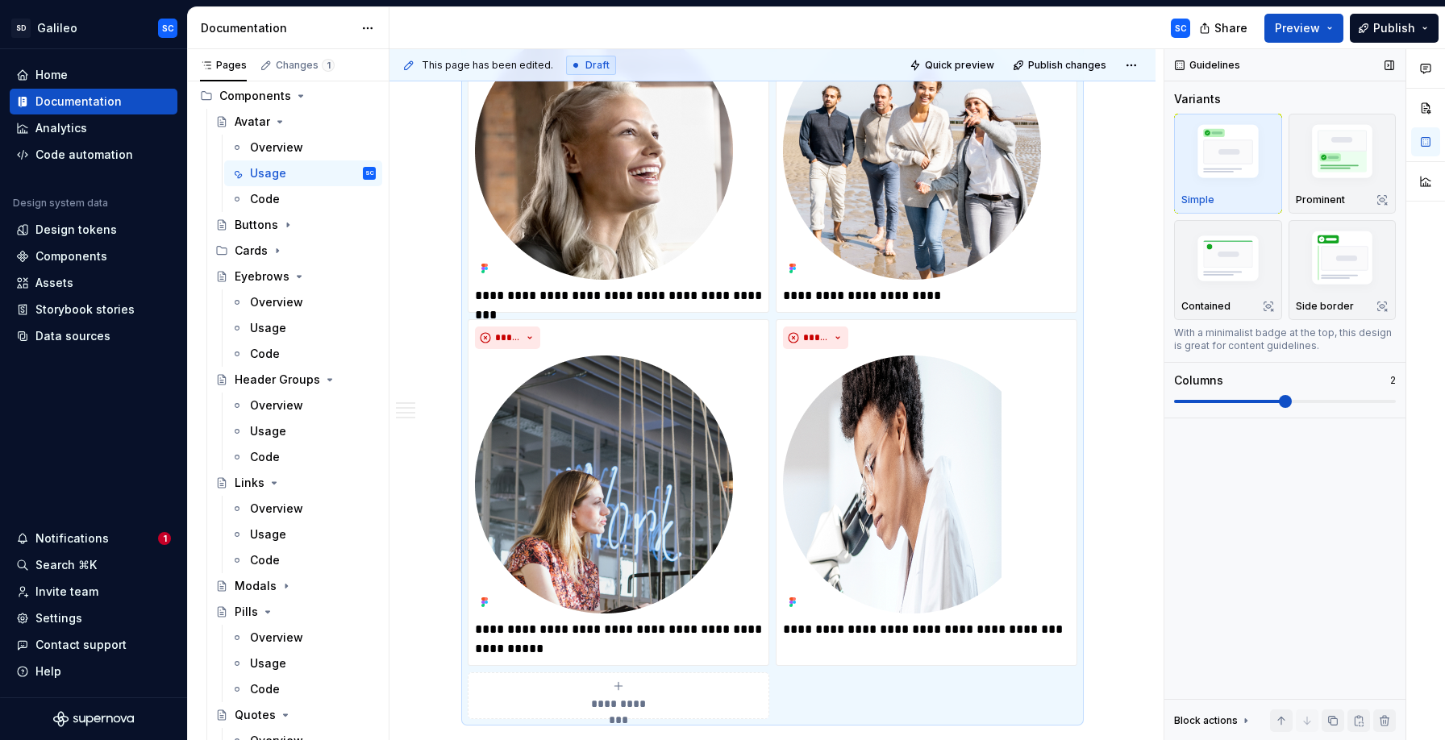 This screenshot has width=1445, height=740. Describe the element at coordinates (84, 155) in the screenshot. I see `div: Code automation` at that location.